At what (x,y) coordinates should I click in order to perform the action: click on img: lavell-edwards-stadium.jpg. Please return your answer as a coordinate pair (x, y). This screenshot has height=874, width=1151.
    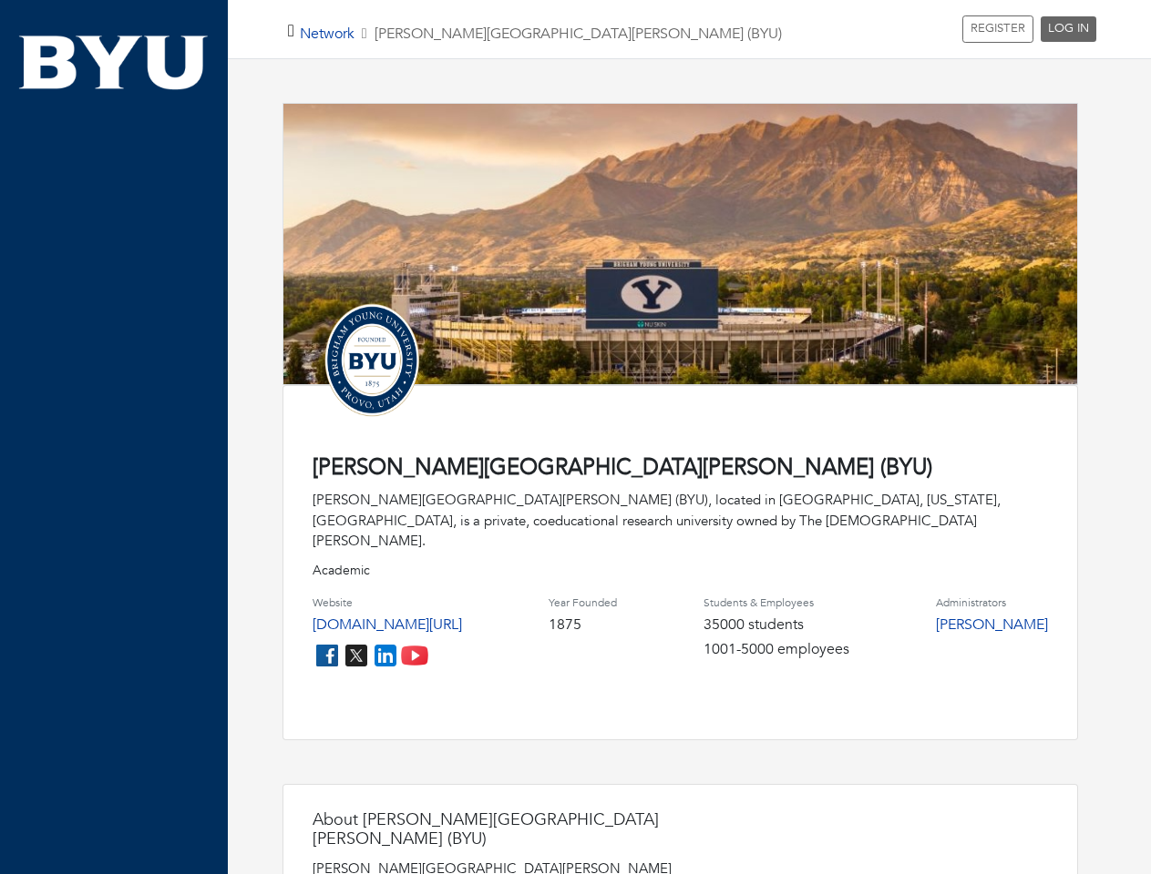
    Looking at the image, I should click on (680, 252).